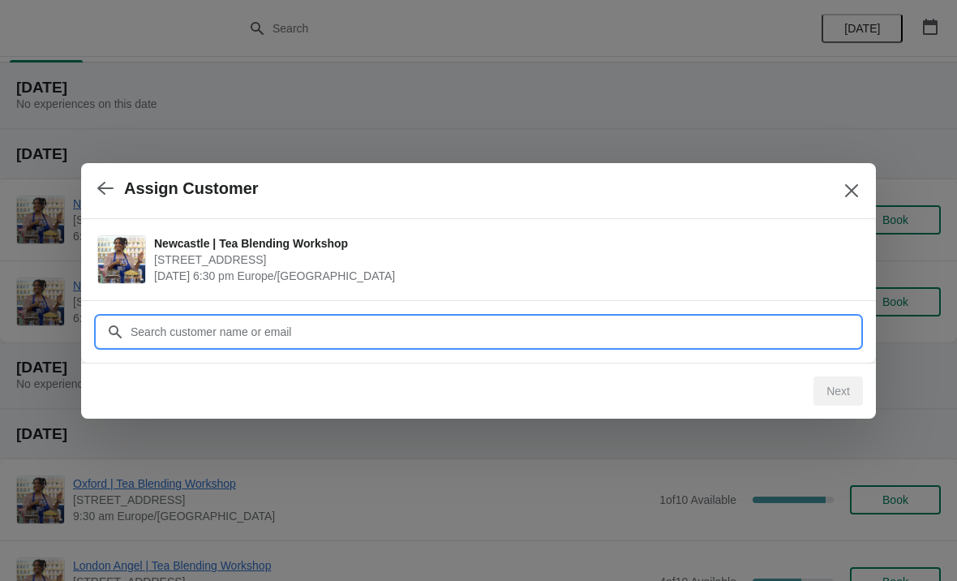 Image resolution: width=957 pixels, height=581 pixels. I want to click on span: Newcastle | Tea Blending Workshop, so click(503, 243).